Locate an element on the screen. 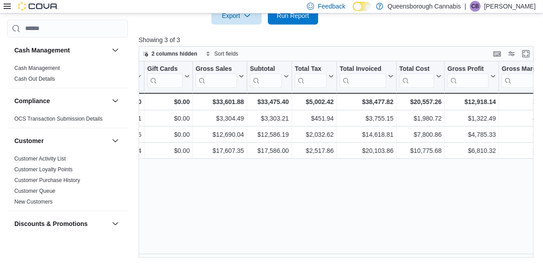 The image size is (543, 265). span: Sort fields is located at coordinates (226, 54).